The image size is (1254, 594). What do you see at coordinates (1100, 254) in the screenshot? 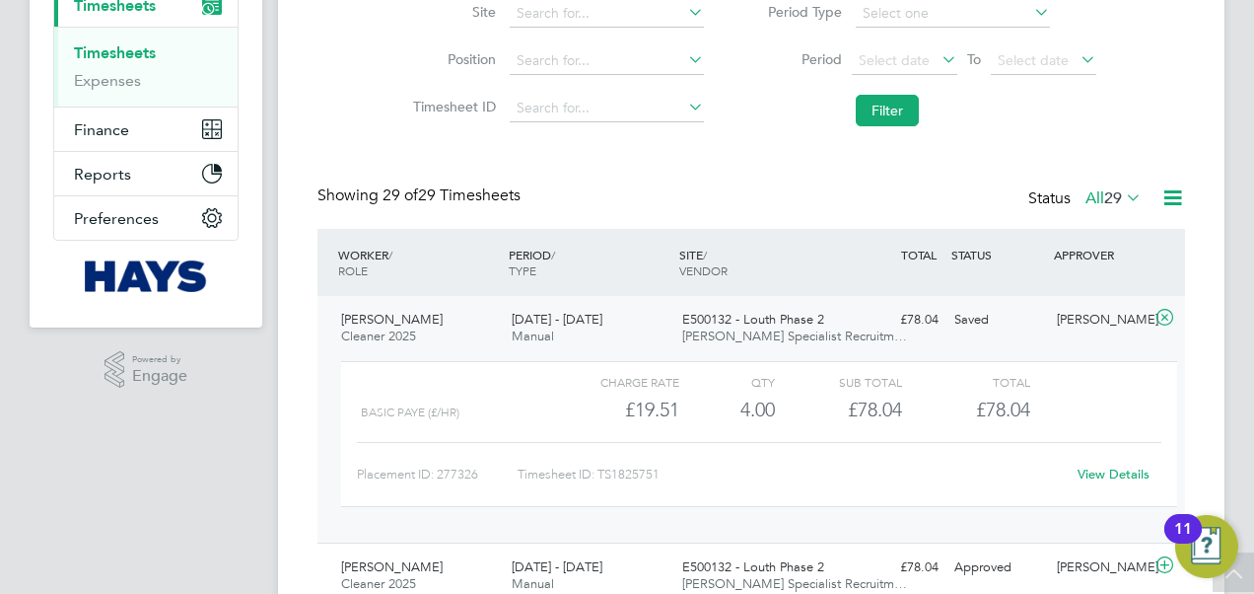
I see `div: APPROVER` at bounding box center [1100, 254].